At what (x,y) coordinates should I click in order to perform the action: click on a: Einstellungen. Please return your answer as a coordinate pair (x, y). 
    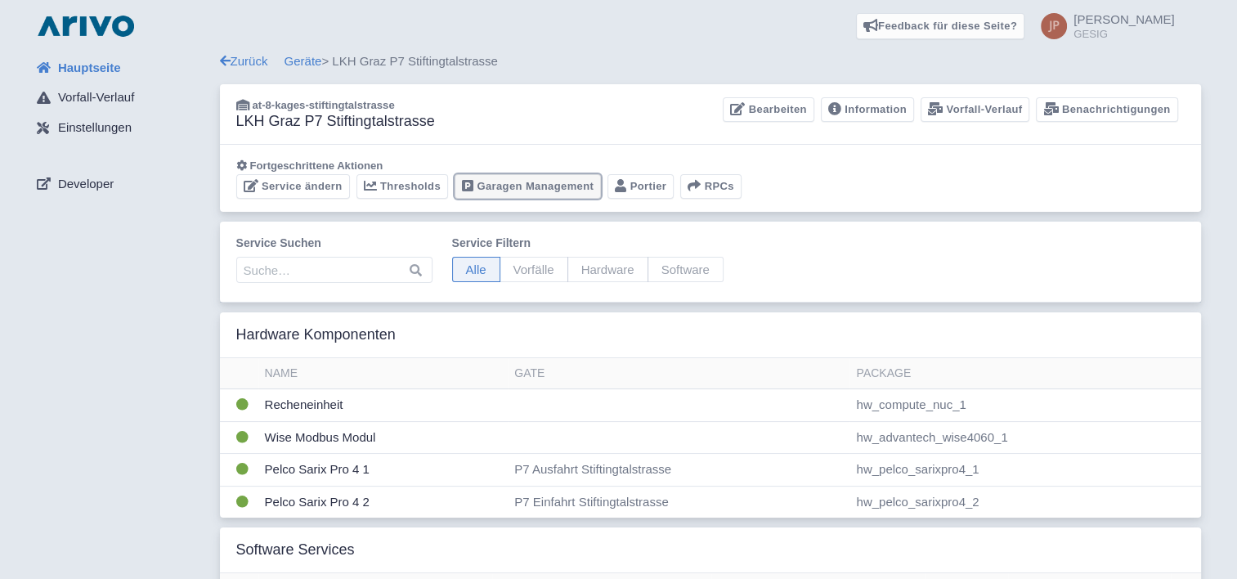
    Looking at the image, I should click on (122, 128).